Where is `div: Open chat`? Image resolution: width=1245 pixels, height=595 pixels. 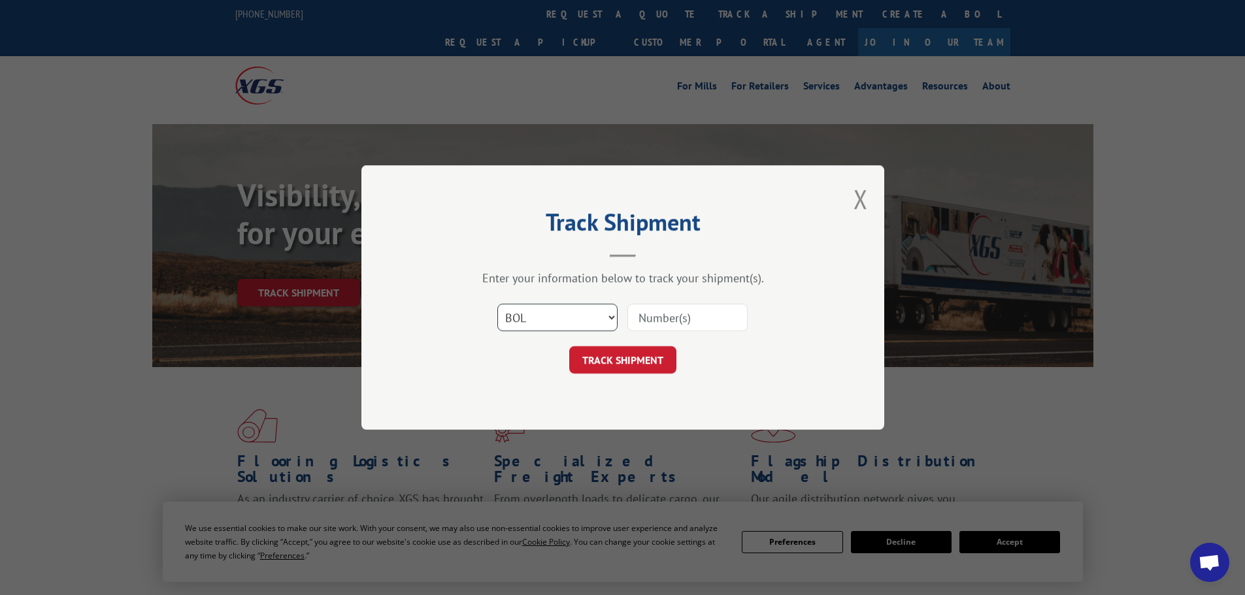
div: Open chat is located at coordinates (1209, 563).